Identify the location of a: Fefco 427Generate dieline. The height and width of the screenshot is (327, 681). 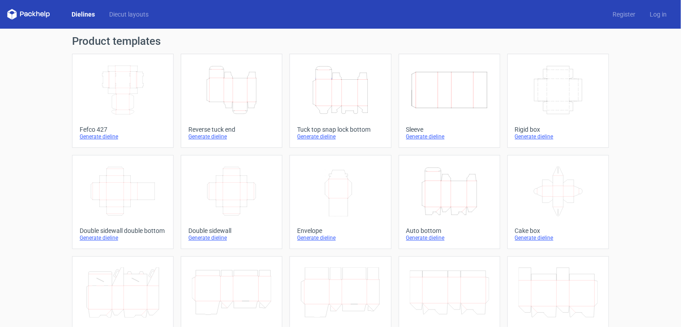
(123, 101).